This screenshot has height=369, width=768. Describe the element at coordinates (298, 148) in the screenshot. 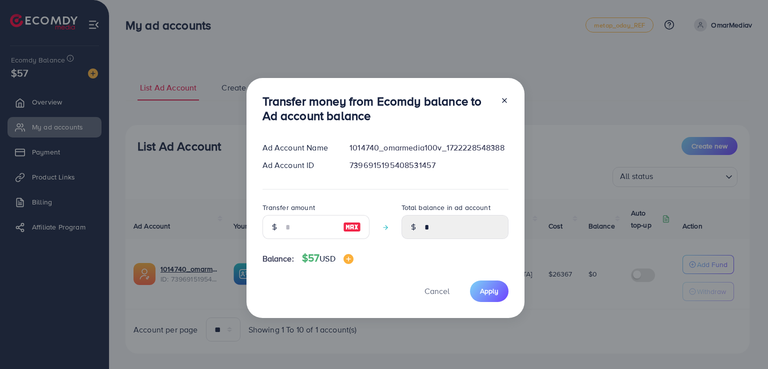

I see `div: Ad Account Name` at that location.